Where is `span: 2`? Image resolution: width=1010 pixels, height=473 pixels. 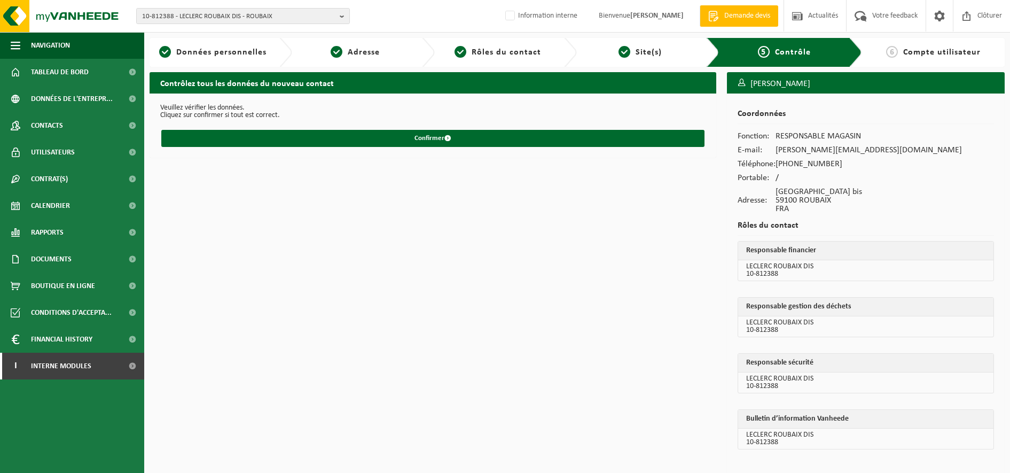 span: 2 is located at coordinates (336, 52).